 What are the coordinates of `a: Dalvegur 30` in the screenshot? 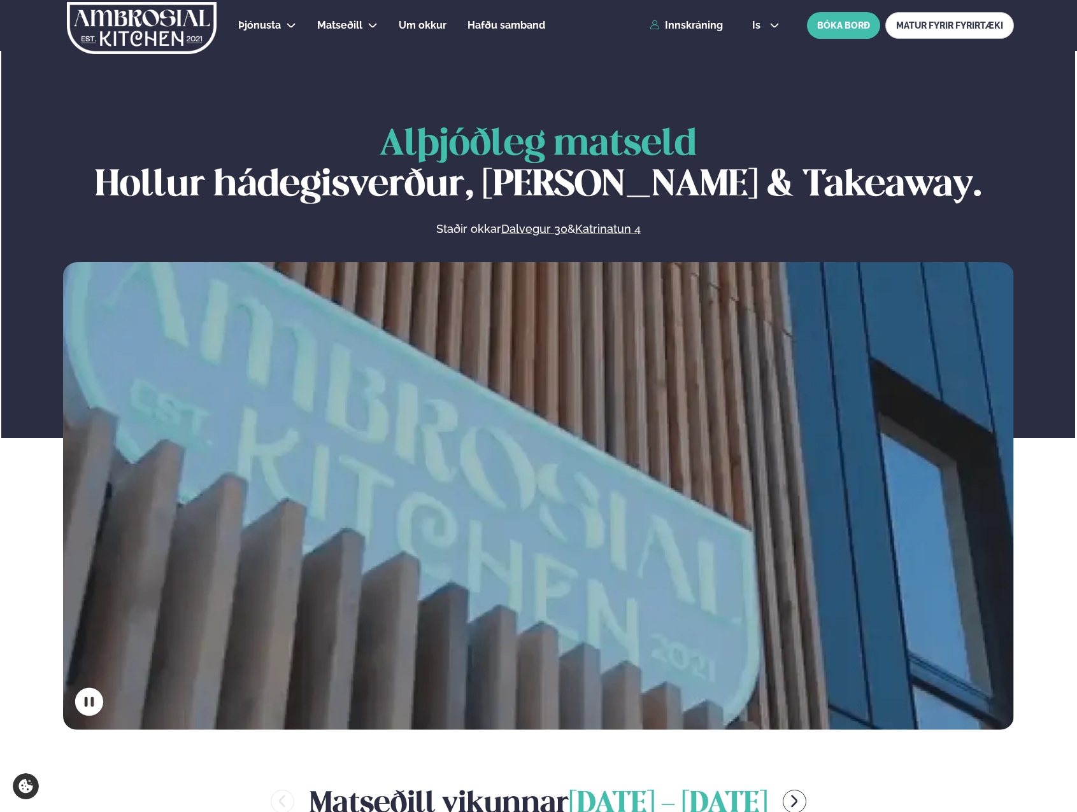 It's located at (534, 229).